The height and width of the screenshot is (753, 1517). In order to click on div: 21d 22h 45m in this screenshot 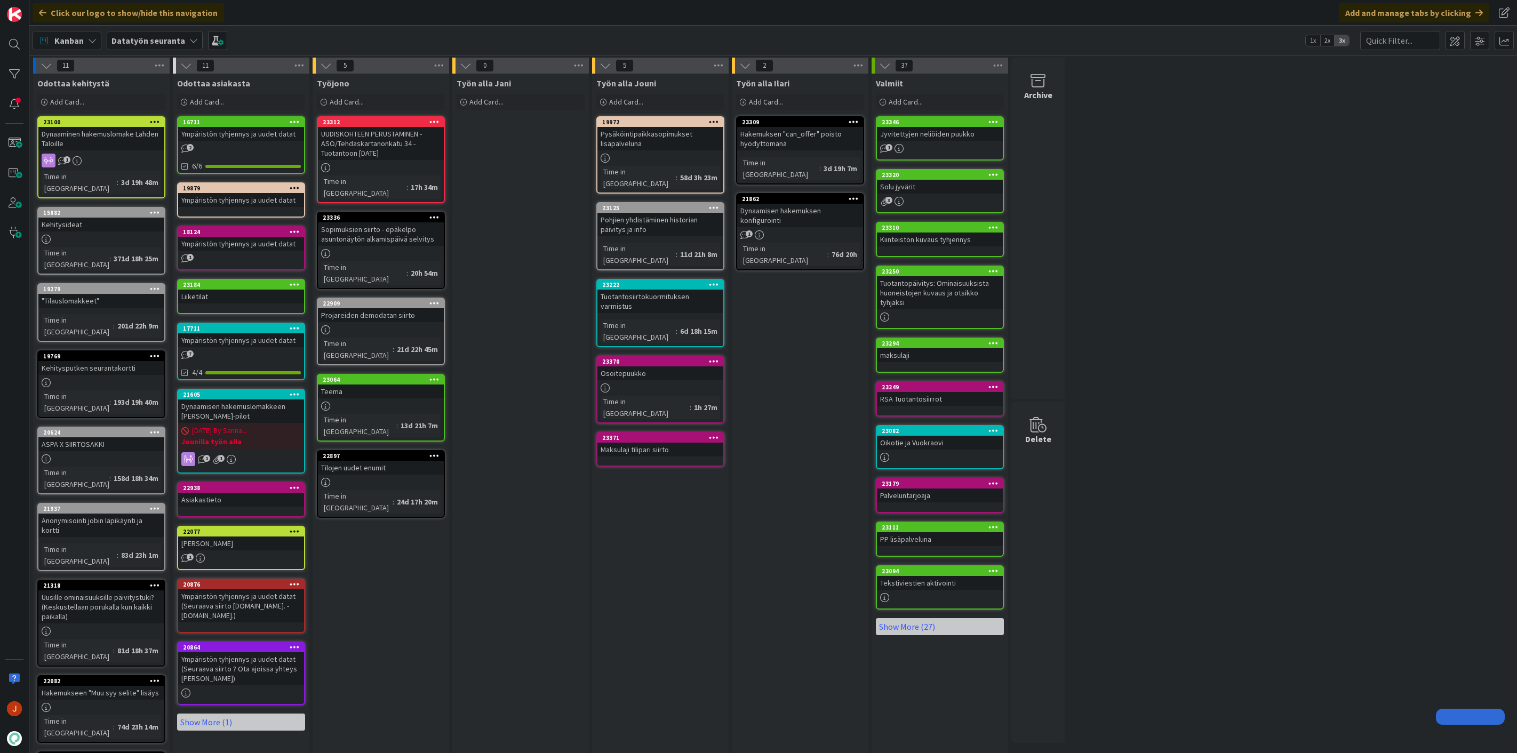, I will do `click(417, 349)`.